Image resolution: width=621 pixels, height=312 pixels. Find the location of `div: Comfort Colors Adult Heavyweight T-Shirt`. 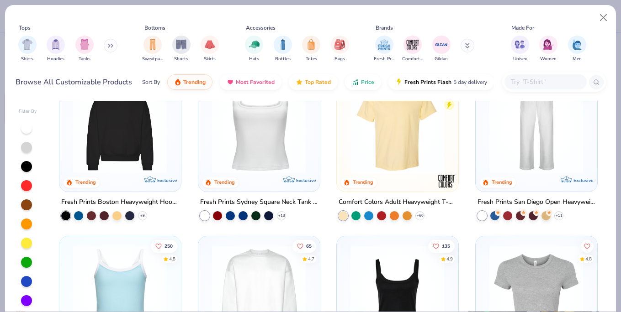

div: Comfort Colors Adult Heavyweight T-Shirt is located at coordinates (397, 202).